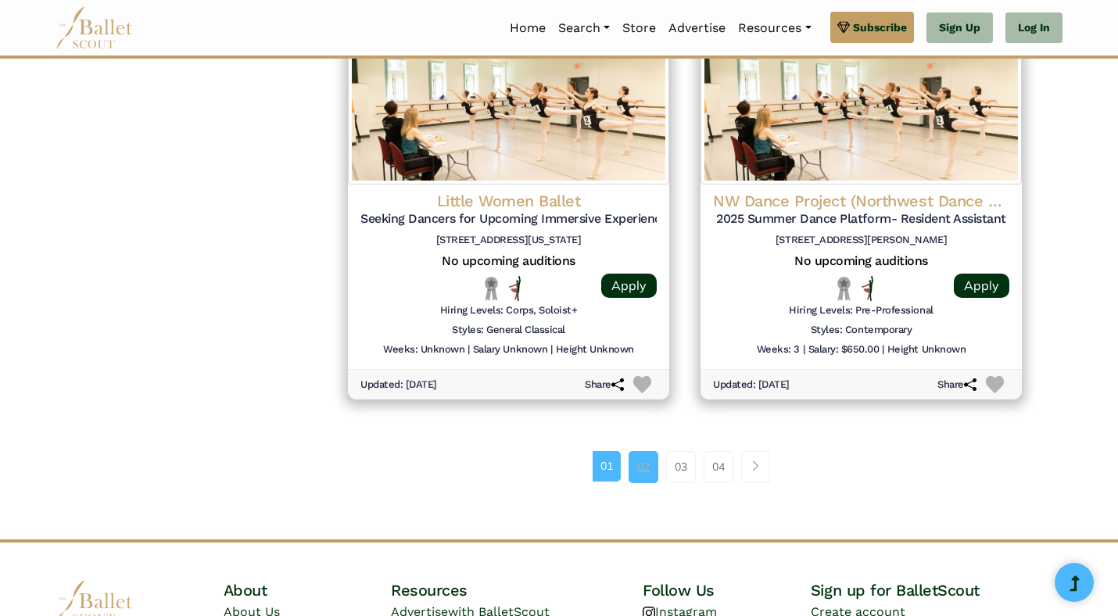 This screenshot has height=616, width=1118. I want to click on h6: Styles: General Classical, so click(508, 330).